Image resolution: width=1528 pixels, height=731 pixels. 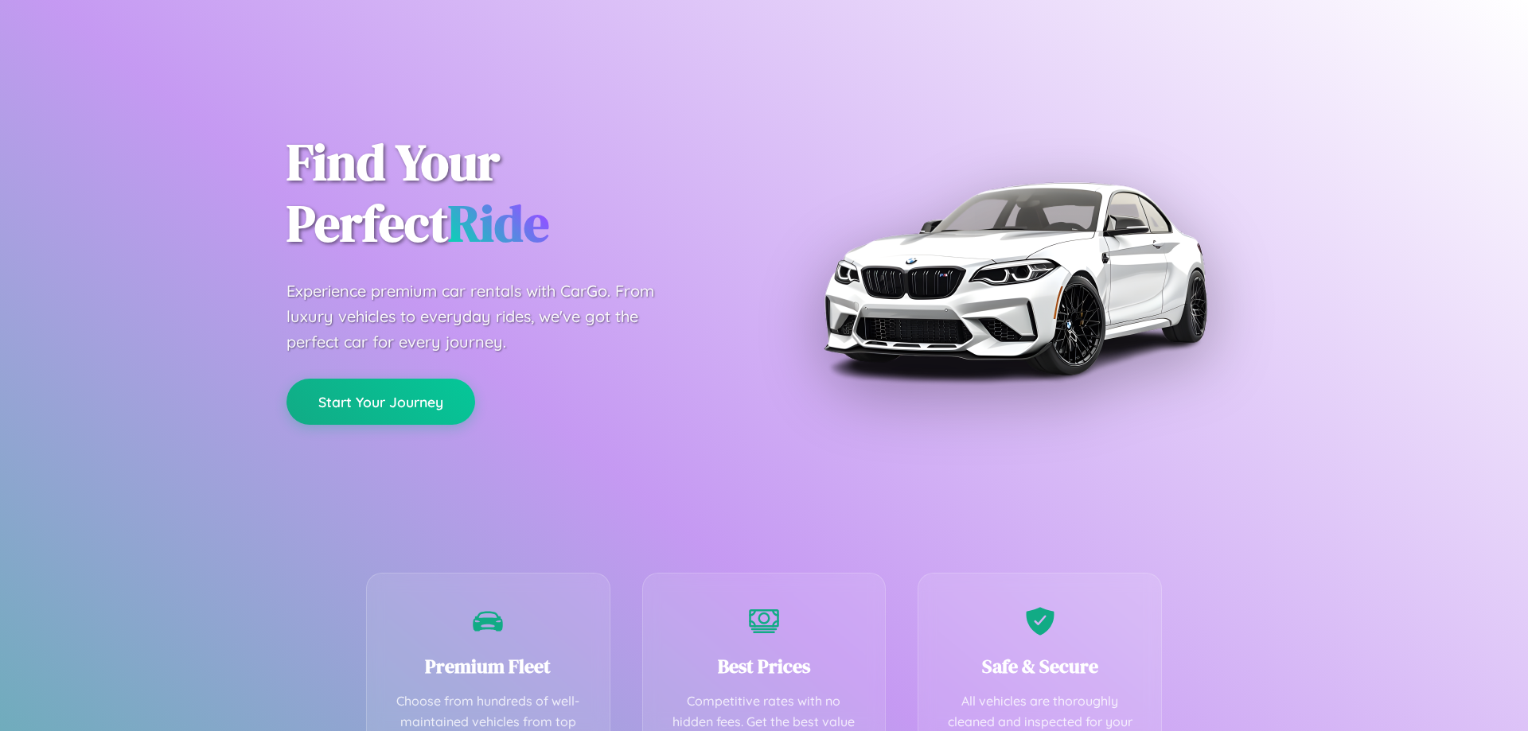 What do you see at coordinates (764, 666) in the screenshot?
I see `h3: Best Prices` at bounding box center [764, 666].